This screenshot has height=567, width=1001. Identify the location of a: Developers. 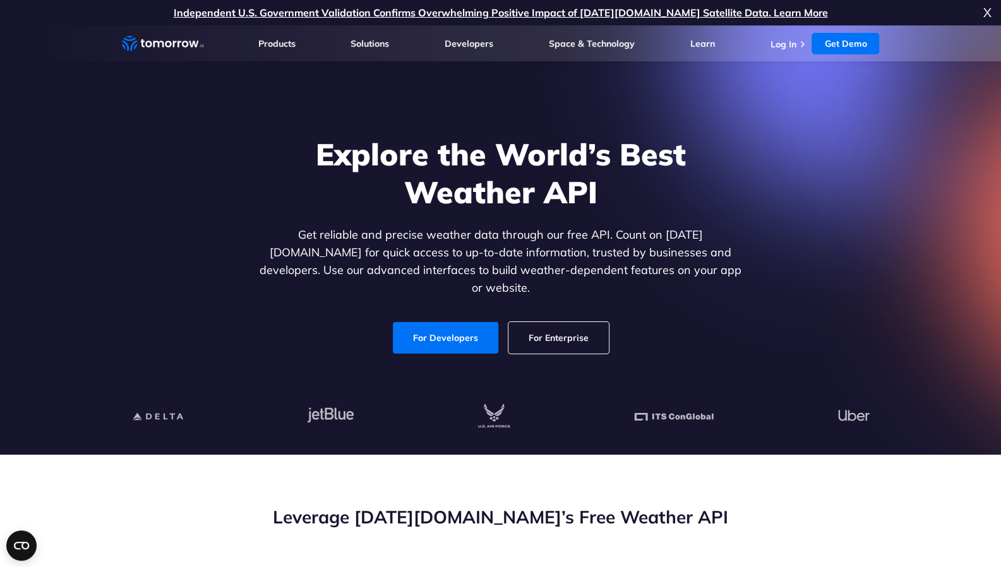
(469, 44).